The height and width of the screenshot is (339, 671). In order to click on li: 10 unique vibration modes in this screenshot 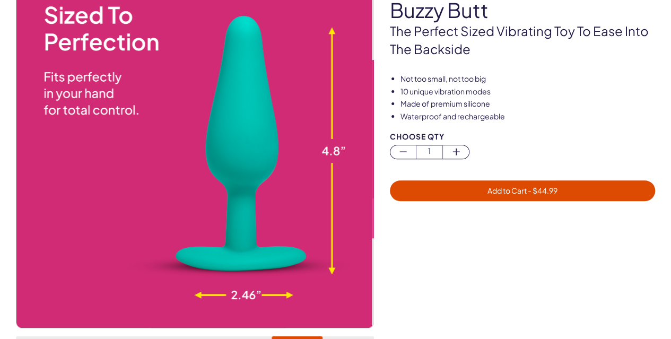, I will do `click(527, 92)`.